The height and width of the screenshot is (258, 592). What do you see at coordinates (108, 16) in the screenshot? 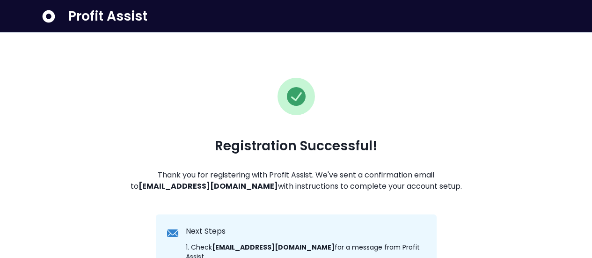
I see `span: Profit Assist` at bounding box center [108, 16].